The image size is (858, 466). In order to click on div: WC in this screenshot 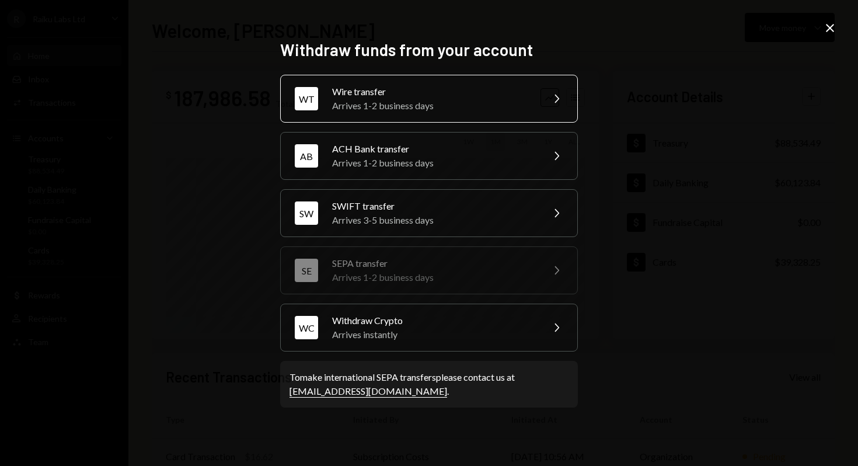, I will do `click(306, 327)`.